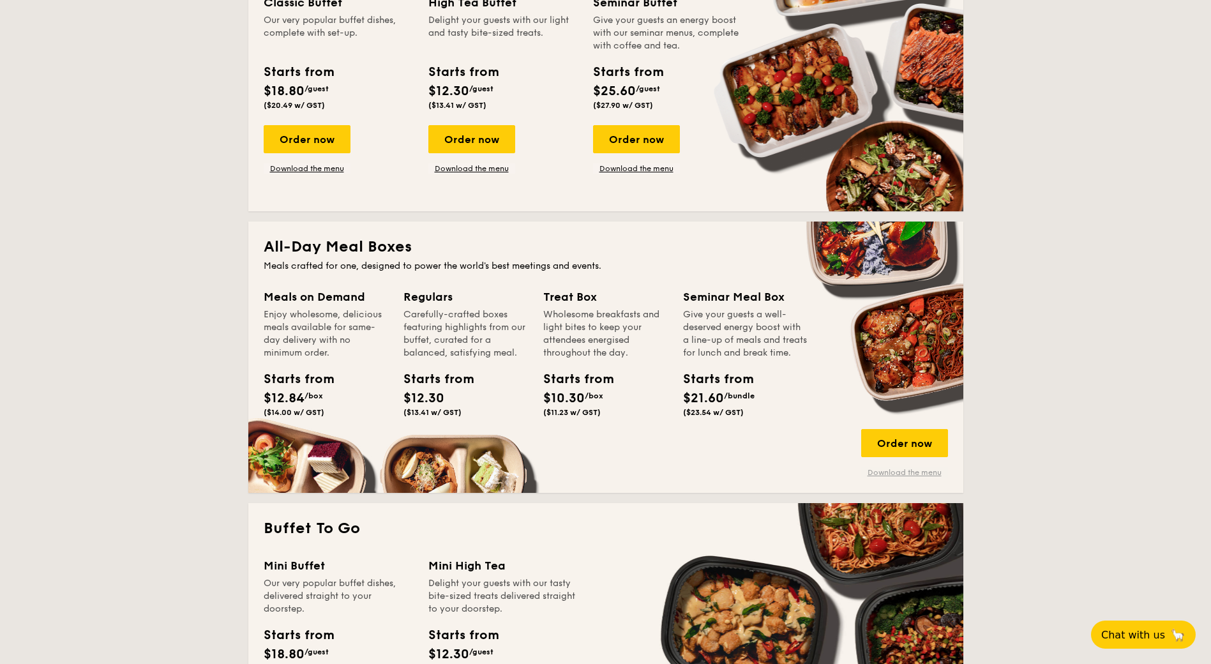 Image resolution: width=1211 pixels, height=664 pixels. Describe the element at coordinates (572, 412) in the screenshot. I see `span: ($11.23 w/ GST)` at that location.